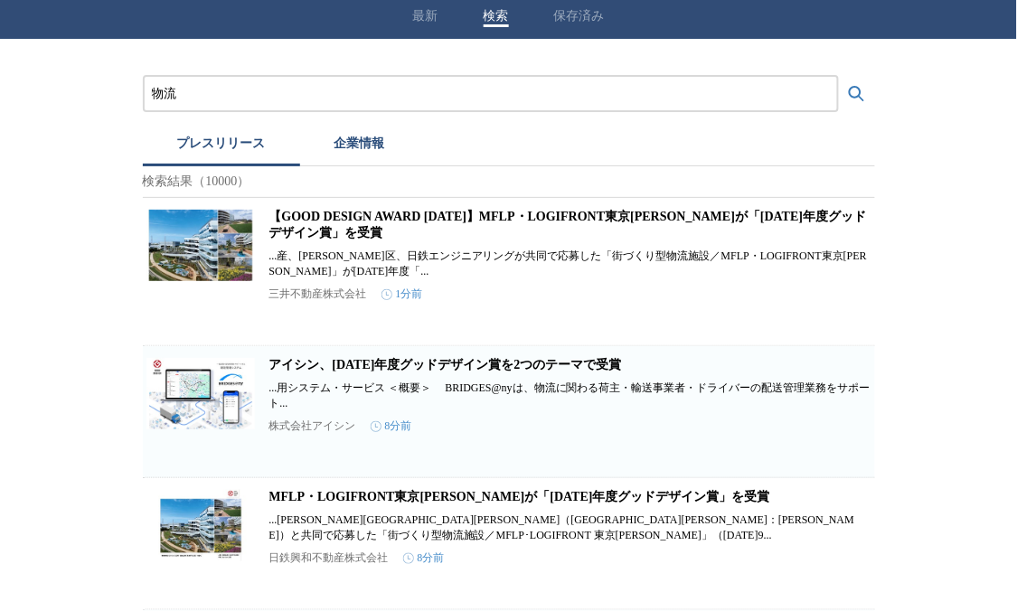  Describe the element at coordinates (402, 294) in the screenshot. I see `time: 1分前` at that location.